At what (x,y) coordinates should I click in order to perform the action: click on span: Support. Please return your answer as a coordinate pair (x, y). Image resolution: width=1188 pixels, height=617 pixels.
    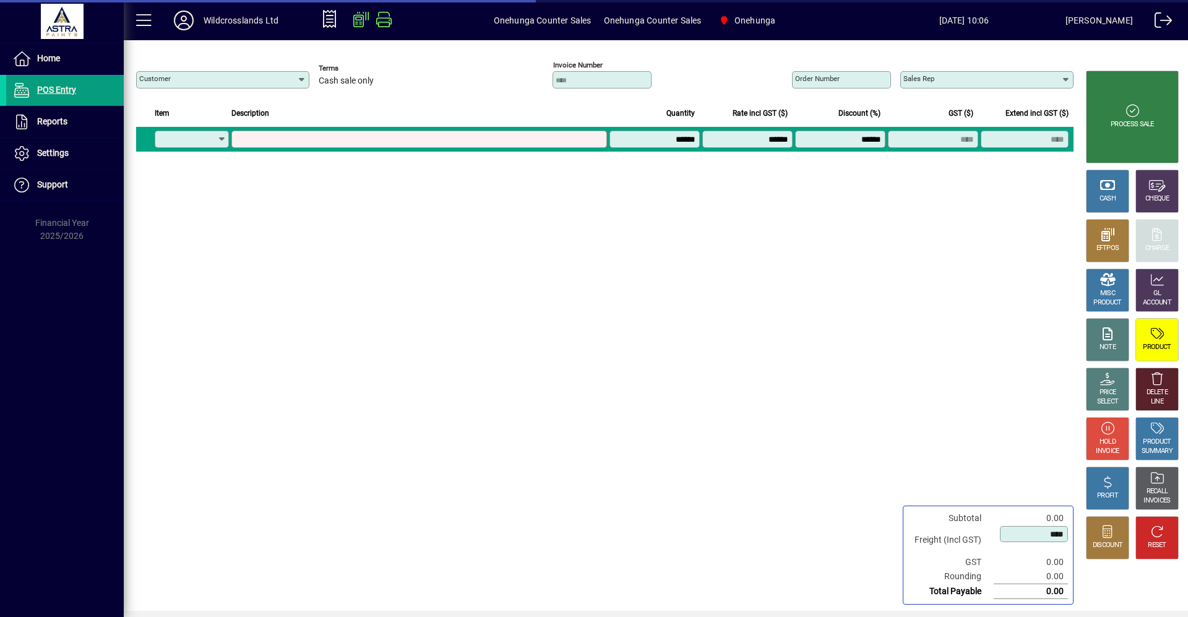
    Looking at the image, I should click on (53, 184).